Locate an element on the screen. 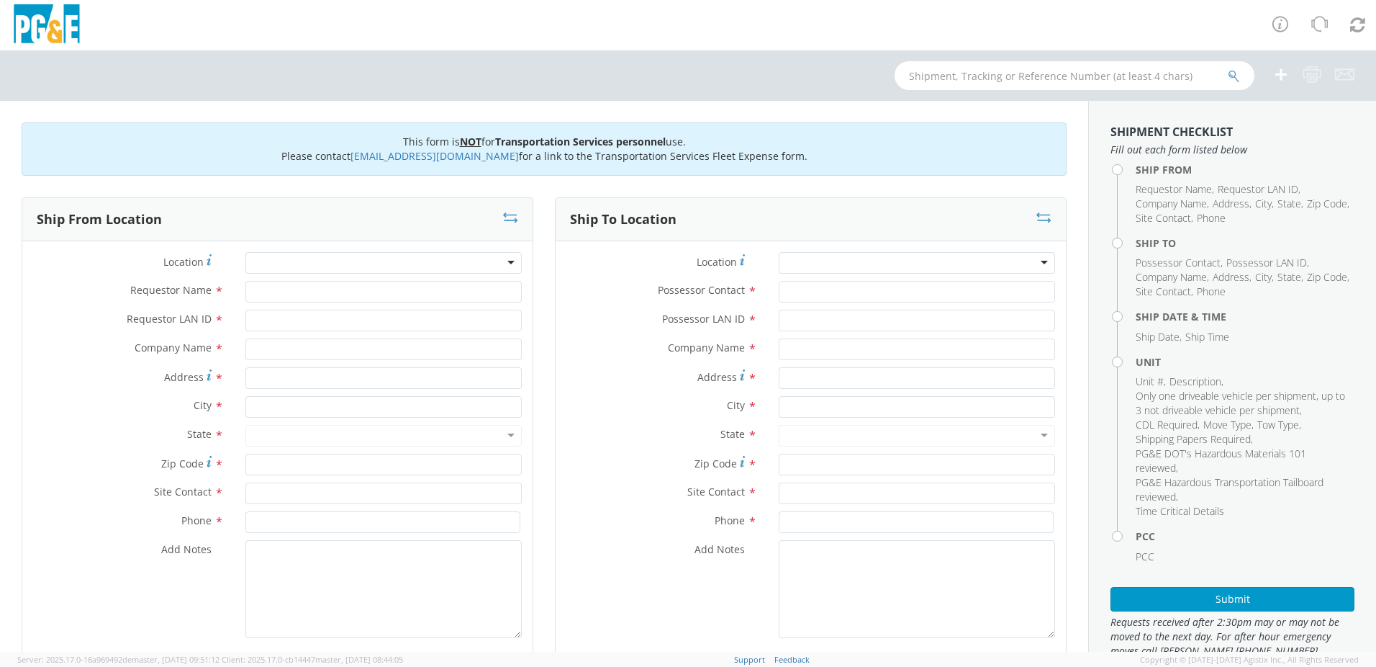  h4: PCC is located at coordinates (1245, 536).